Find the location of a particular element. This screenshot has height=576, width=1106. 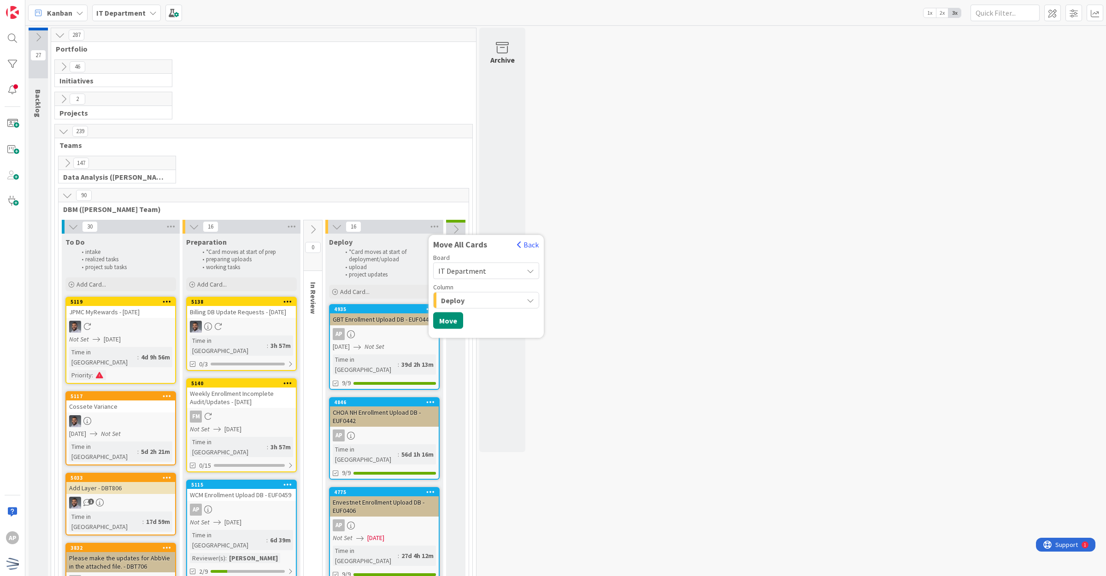

b: IT Department is located at coordinates (121, 13).